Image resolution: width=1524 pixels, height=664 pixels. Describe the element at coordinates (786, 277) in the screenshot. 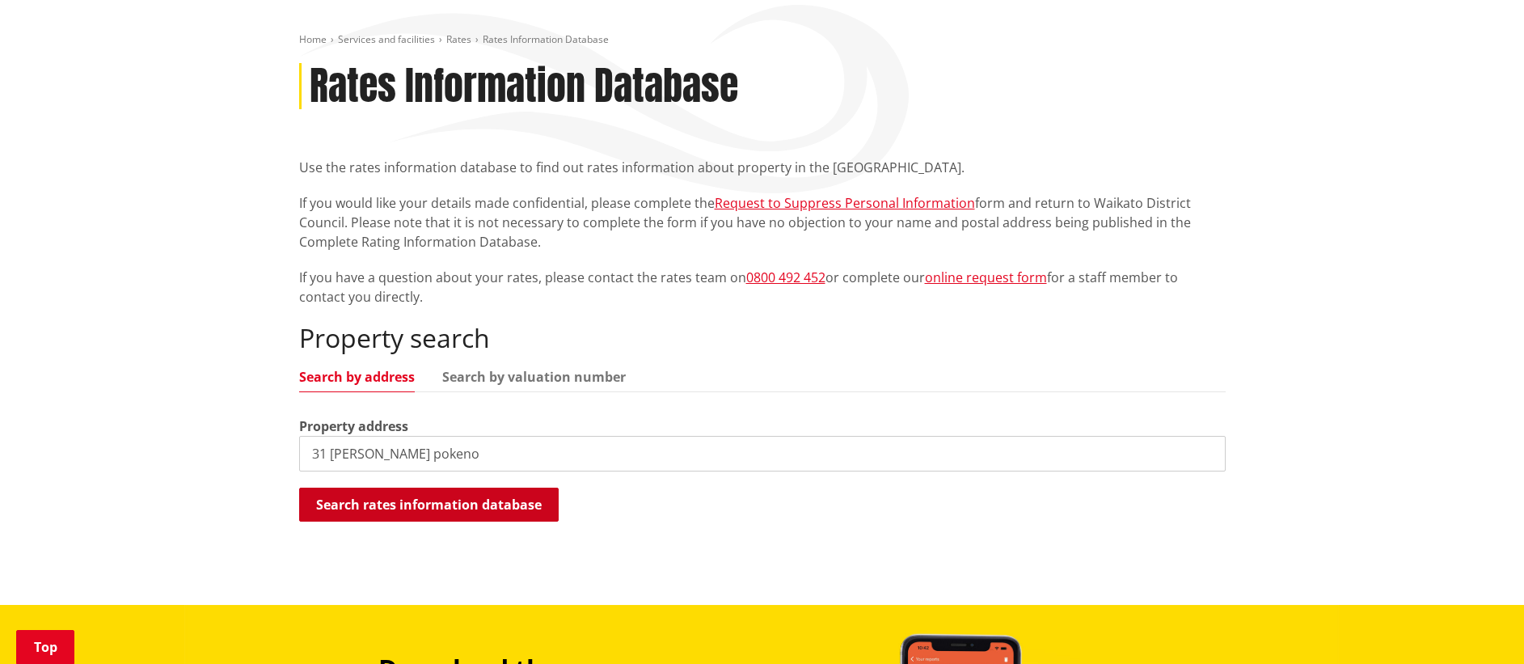

I see `a: 0800 492 452` at that location.